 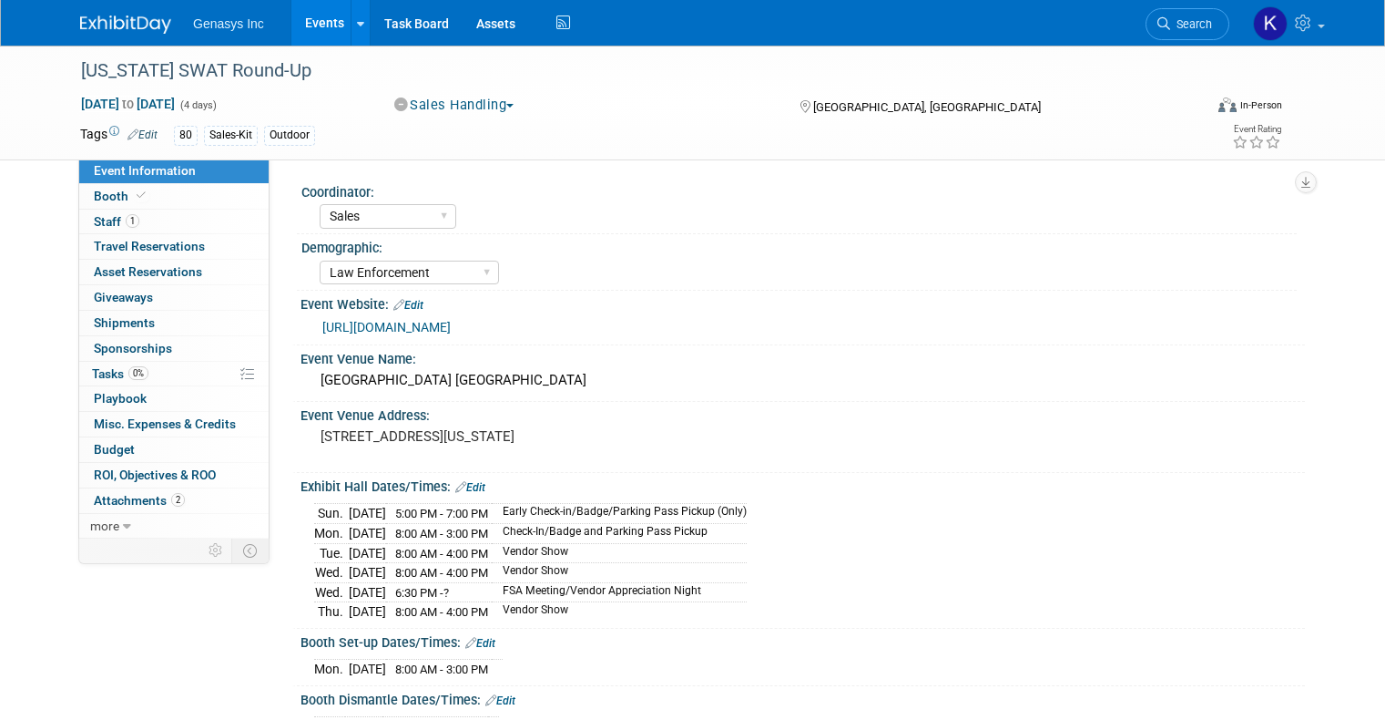 I want to click on span: Search, so click(x=1191, y=24).